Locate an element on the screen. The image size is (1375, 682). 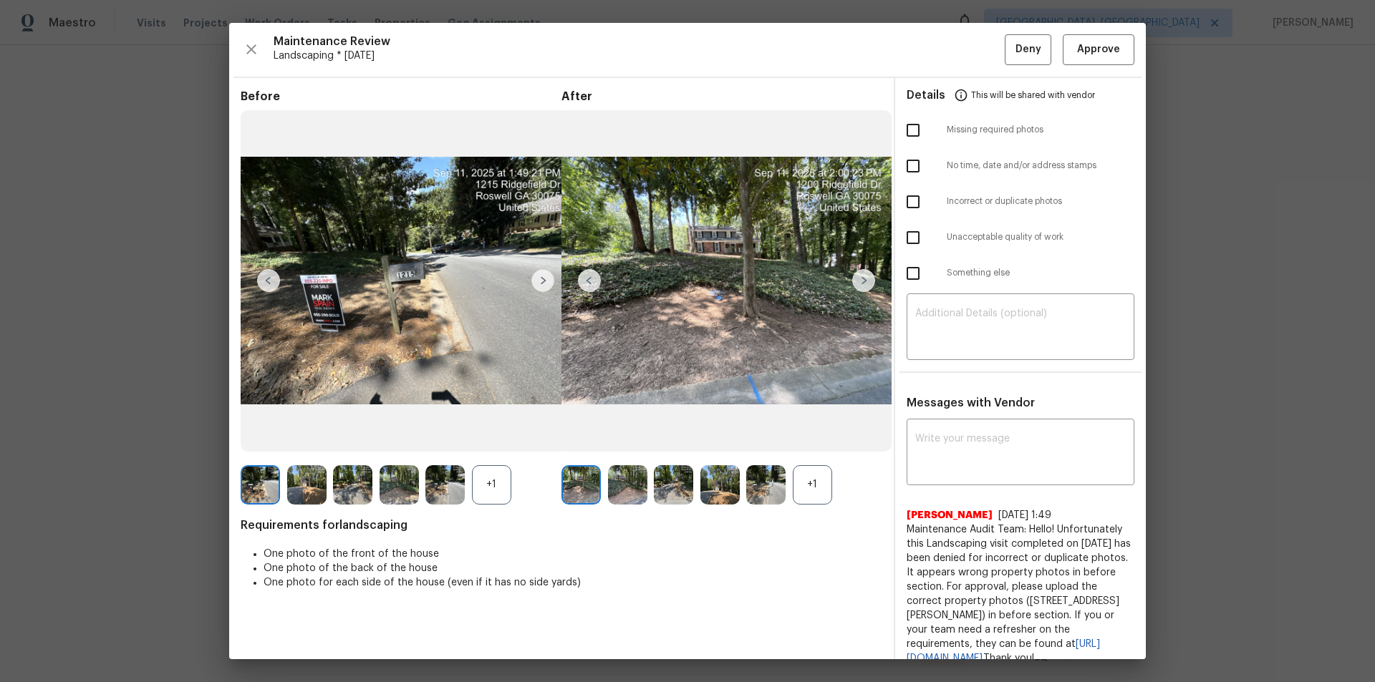
span: Before is located at coordinates (401, 97).